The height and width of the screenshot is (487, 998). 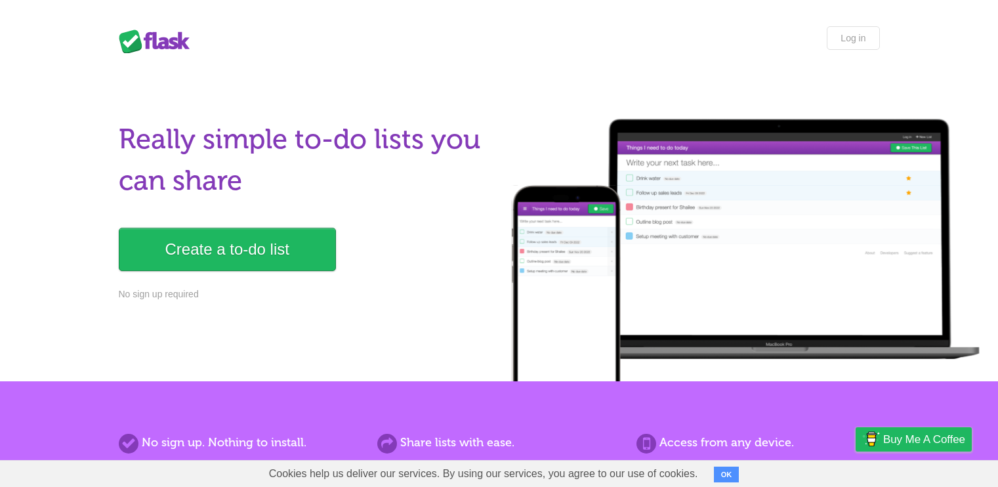 What do you see at coordinates (914, 439) in the screenshot?
I see `a: Buy me a coffee` at bounding box center [914, 439].